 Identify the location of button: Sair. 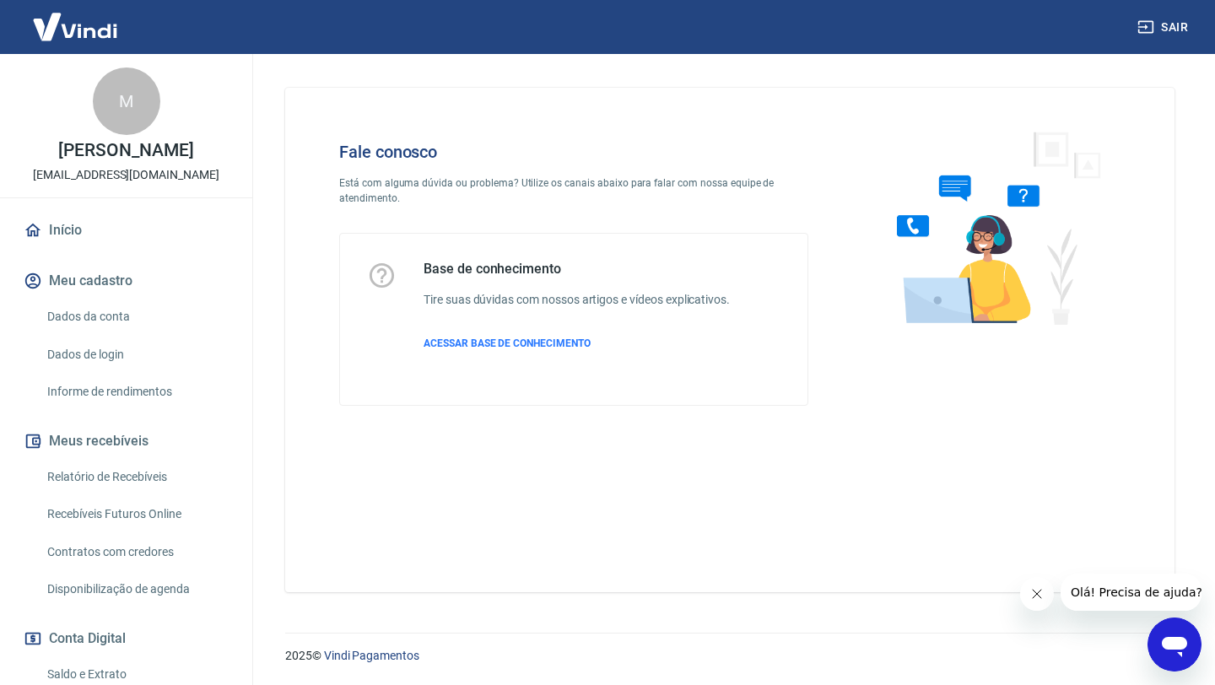
(1164, 27).